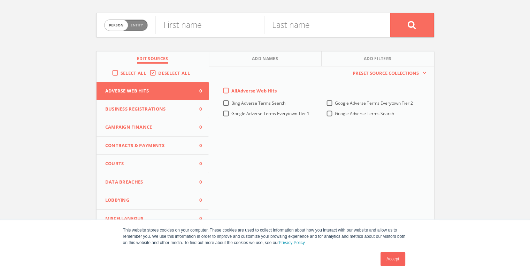 This screenshot has height=275, width=530. Describe the element at coordinates (148, 219) in the screenshot. I see `span: Miscellaneous` at that location.